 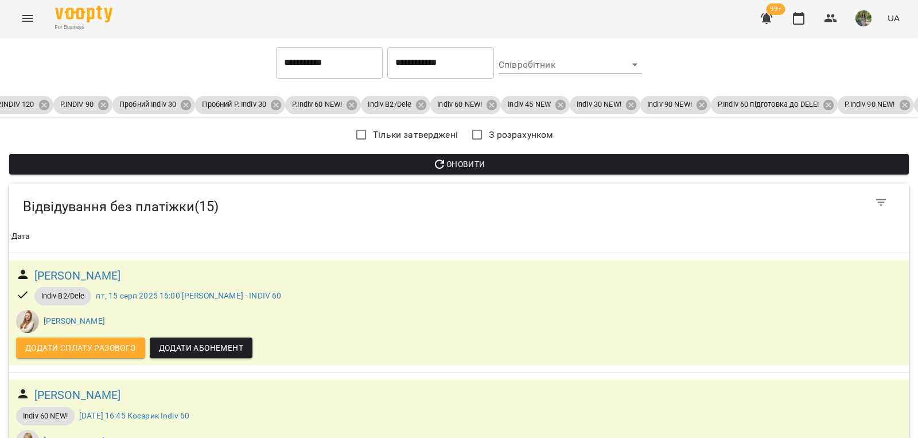 I want to click on button: UA, so click(x=893, y=18).